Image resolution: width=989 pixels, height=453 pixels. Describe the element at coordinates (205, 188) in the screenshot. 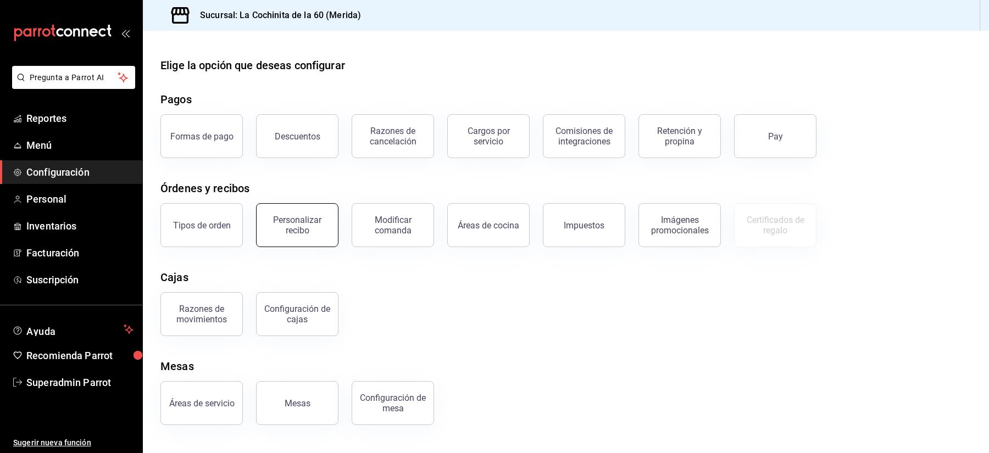

I see `div: Órdenes y recibos` at that location.